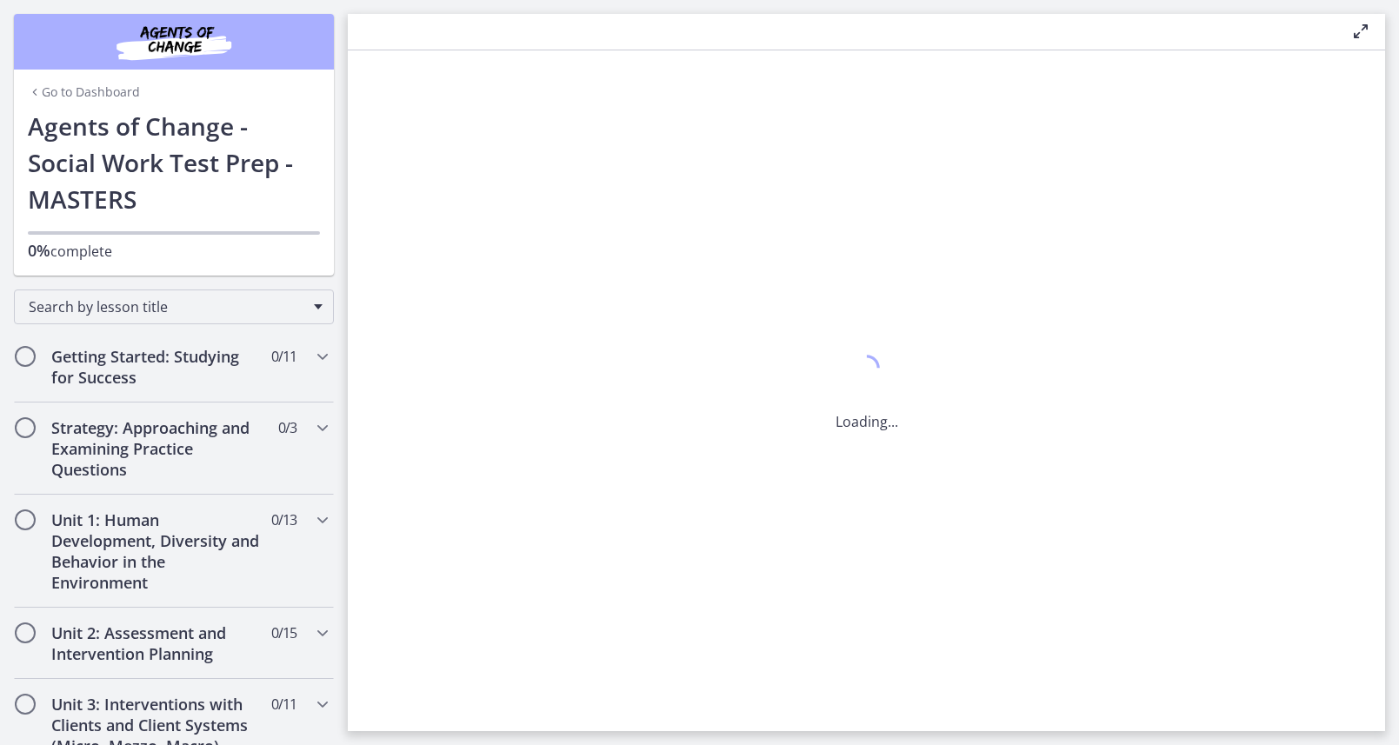 The height and width of the screenshot is (745, 1399). I want to click on span: 0 / 15, so click(284, 633).